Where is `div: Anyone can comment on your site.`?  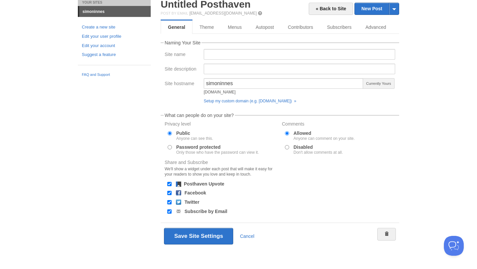
div: Anyone can comment on your site. is located at coordinates (324, 138).